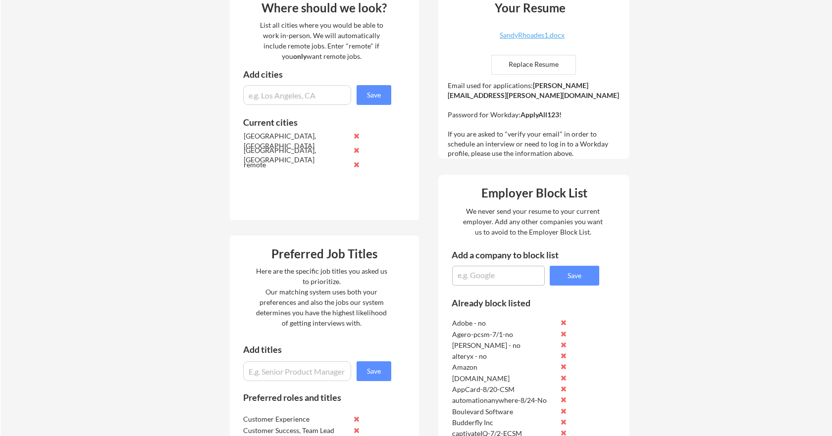  I want to click on div: Customer Experience, so click(295, 419).